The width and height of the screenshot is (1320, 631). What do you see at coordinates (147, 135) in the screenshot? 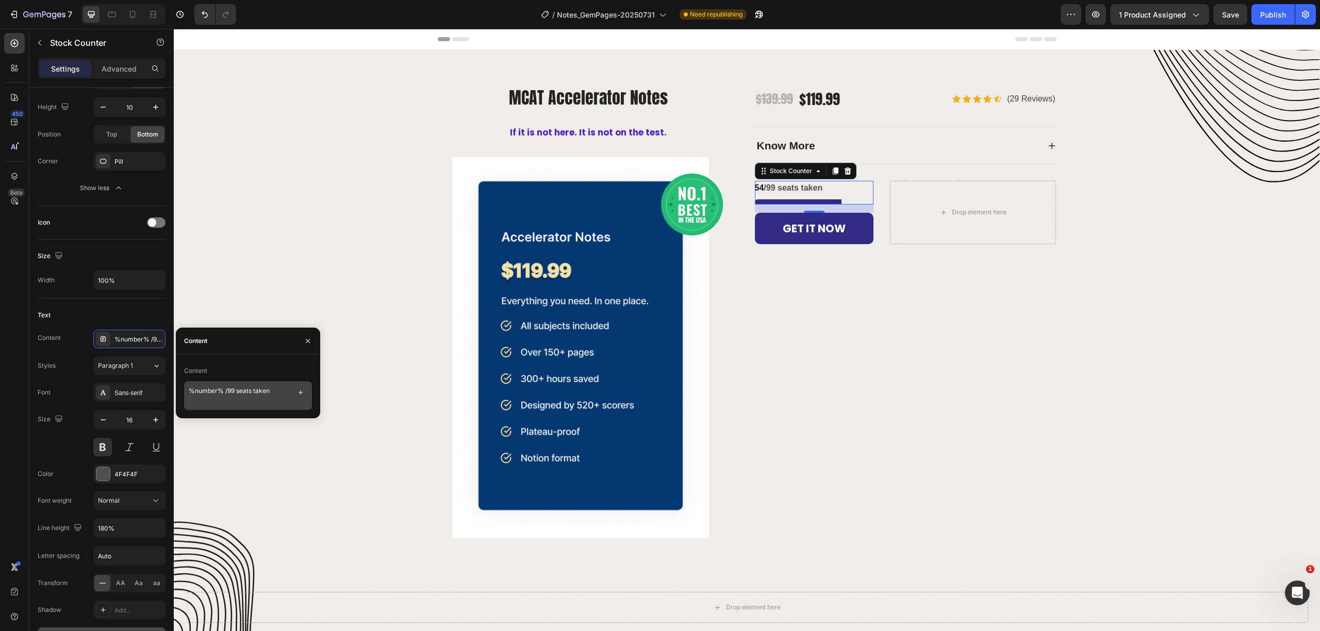
I see `span: Bottom` at bounding box center [147, 135].